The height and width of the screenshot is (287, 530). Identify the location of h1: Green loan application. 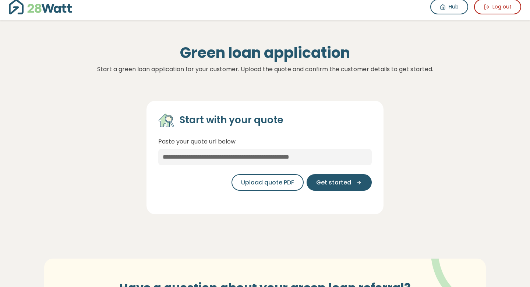
(265, 53).